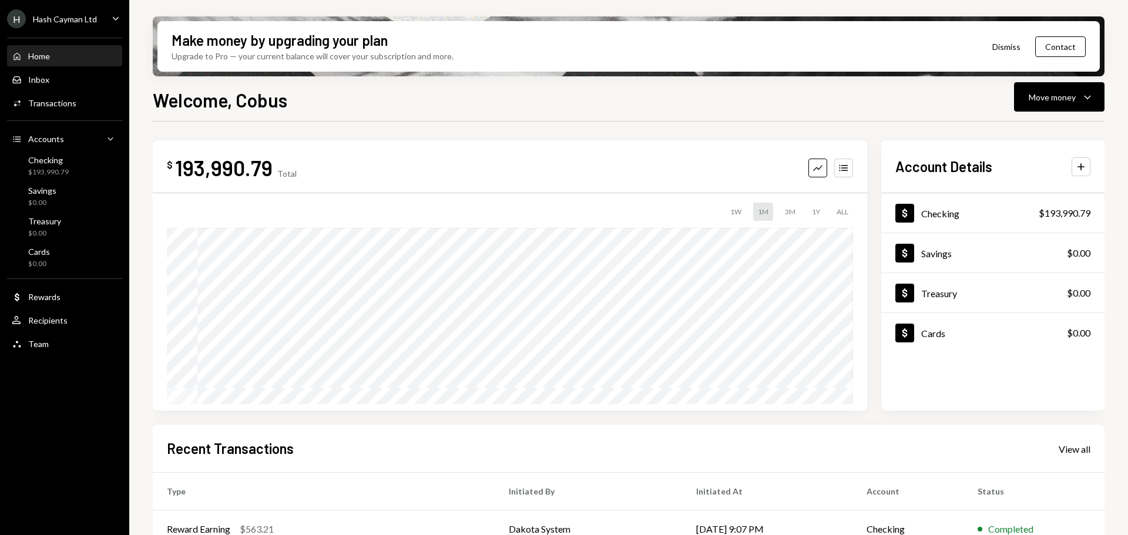 The image size is (1128, 535). What do you see at coordinates (1075, 449) in the screenshot?
I see `div: View all` at bounding box center [1075, 449].